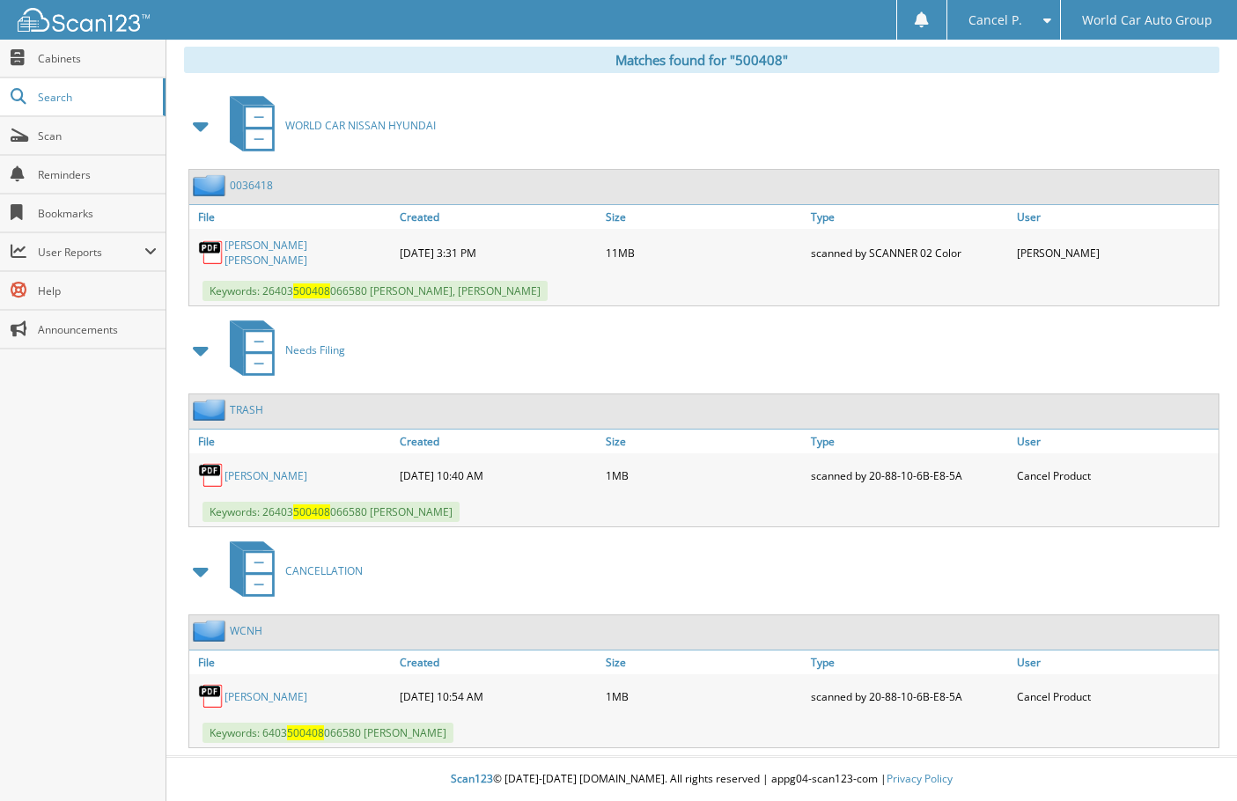 The height and width of the screenshot is (801, 1237). I want to click on span: Cabinets, so click(97, 58).